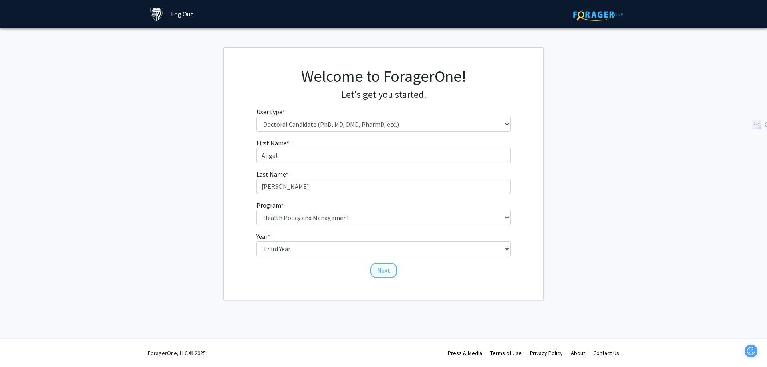  What do you see at coordinates (270, 112) in the screenshot?
I see `label: User type` at bounding box center [270, 112].